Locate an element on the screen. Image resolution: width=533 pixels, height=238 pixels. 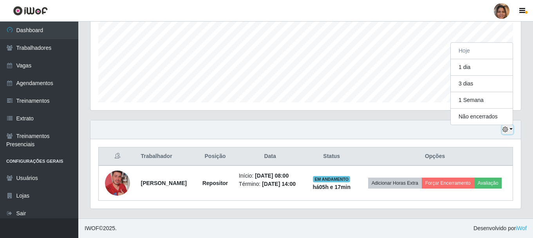
li: Término: is located at coordinates (270, 184).